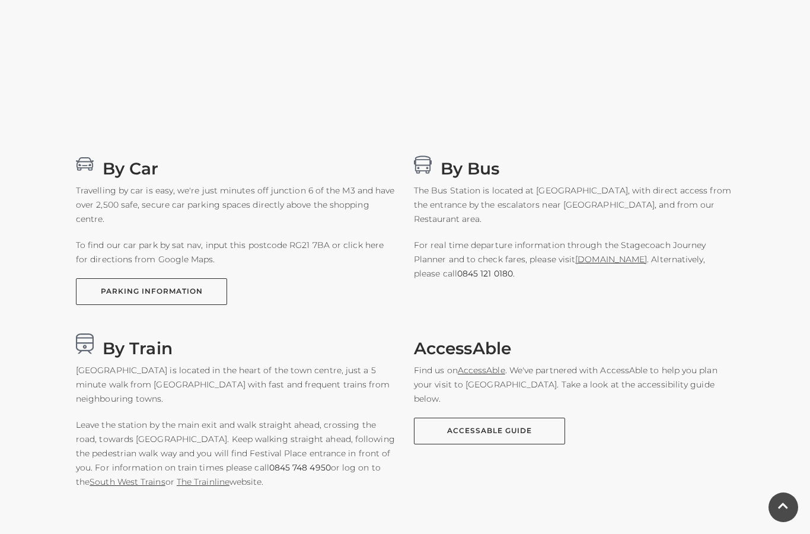 The width and height of the screenshot is (810, 534). I want to click on u: The Trainline, so click(203, 482).